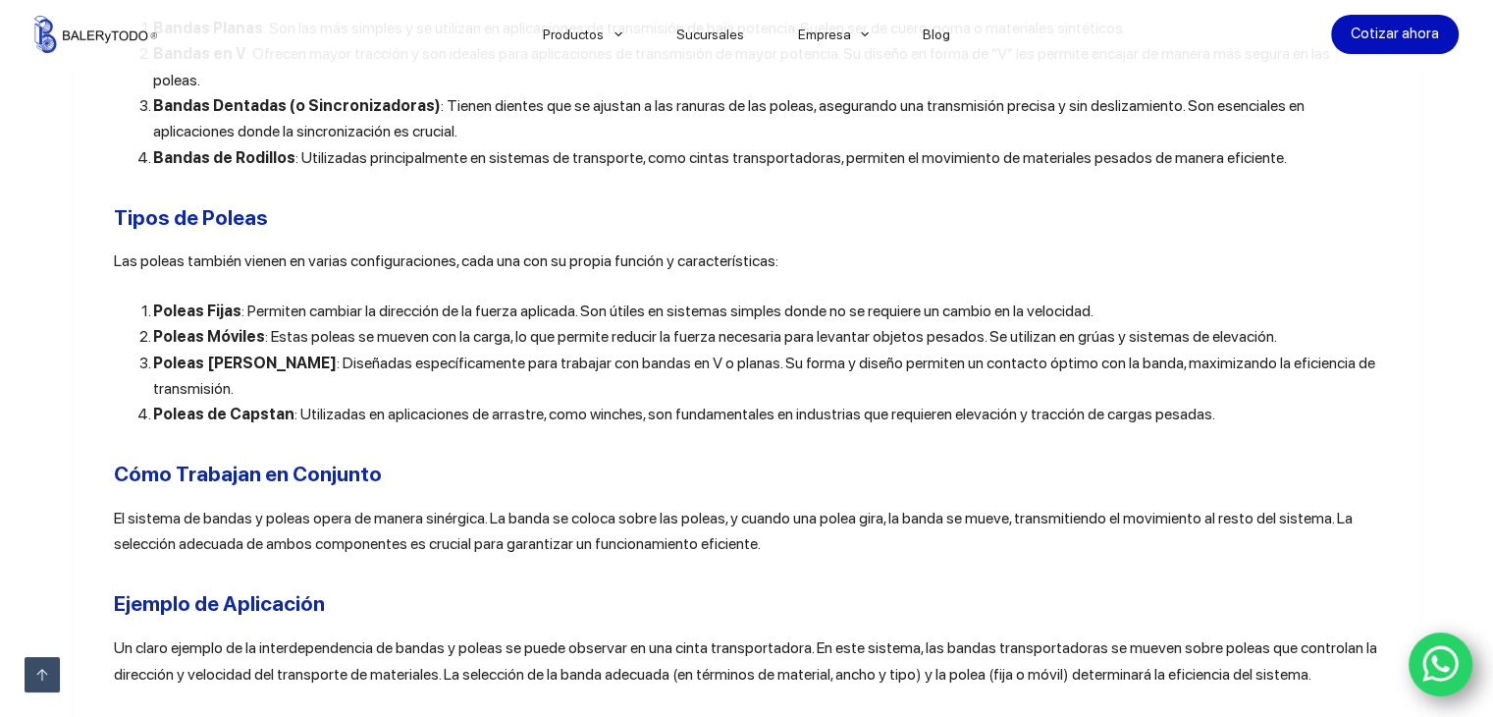 This screenshot has height=717, width=1493. Describe the element at coordinates (224, 413) in the screenshot. I see `b: Poleas de Capstan` at that location.